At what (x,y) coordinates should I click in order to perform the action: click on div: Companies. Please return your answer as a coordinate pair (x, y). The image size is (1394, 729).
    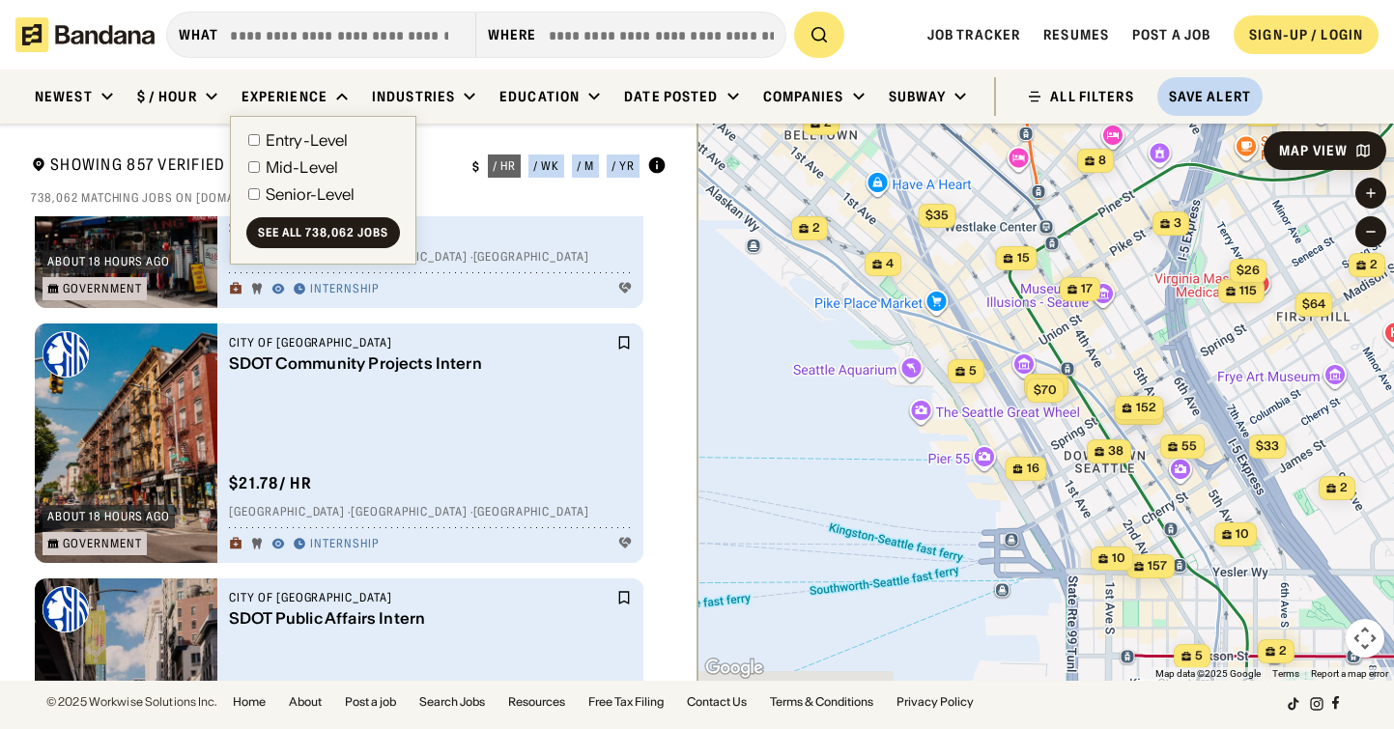
    Looking at the image, I should click on (804, 97).